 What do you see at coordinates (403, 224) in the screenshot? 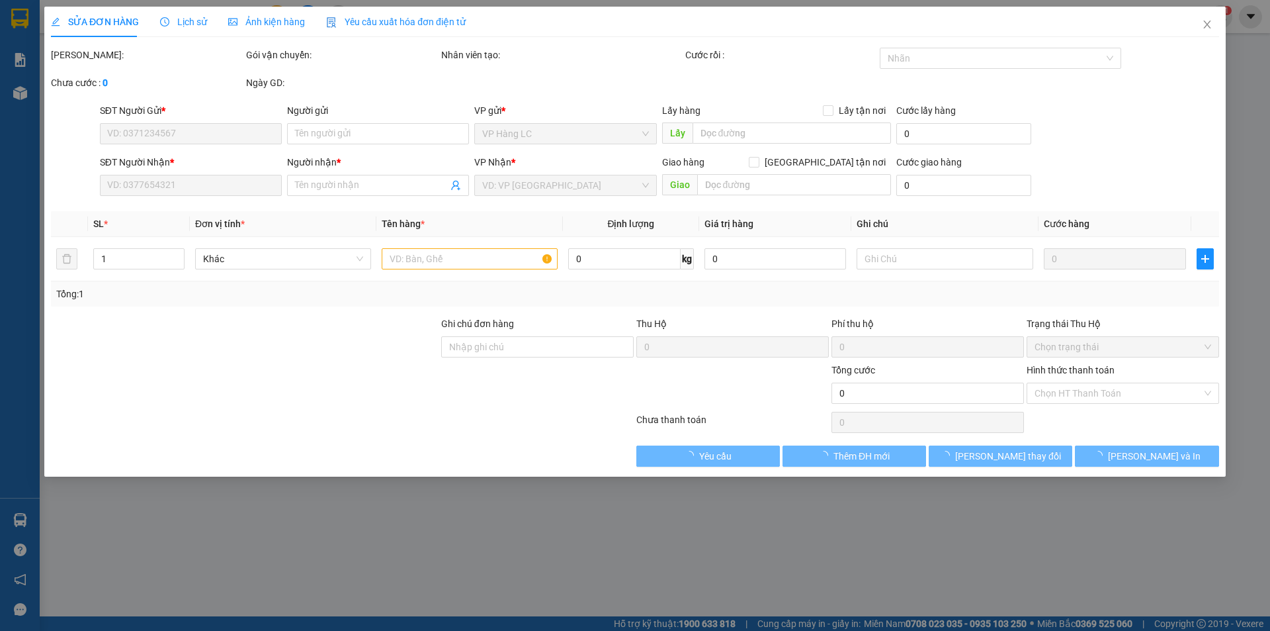
I see `span: Tên hàng` at bounding box center [403, 224].